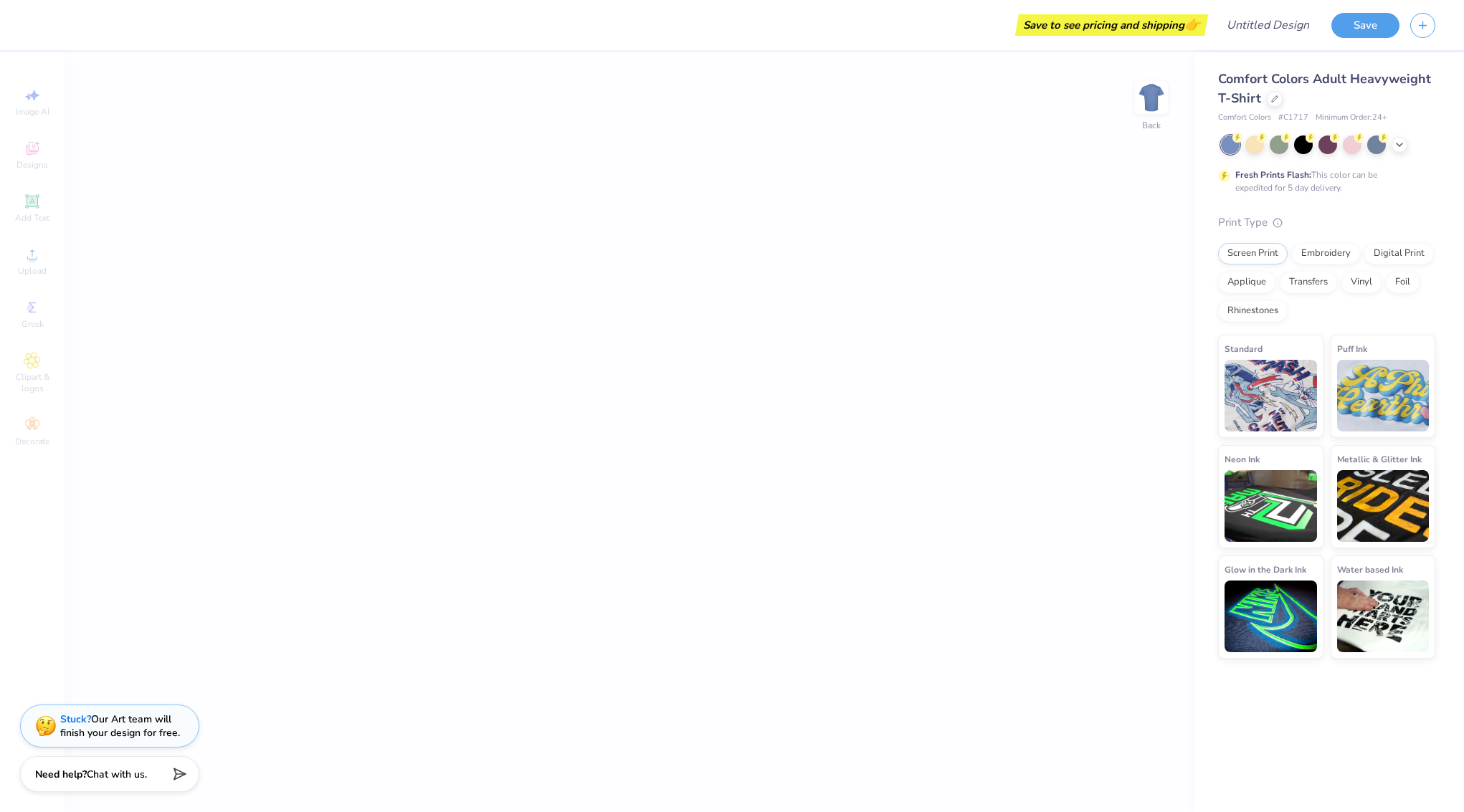  Describe the element at coordinates (1293, 117) in the screenshot. I see `span: # C1717` at that location.